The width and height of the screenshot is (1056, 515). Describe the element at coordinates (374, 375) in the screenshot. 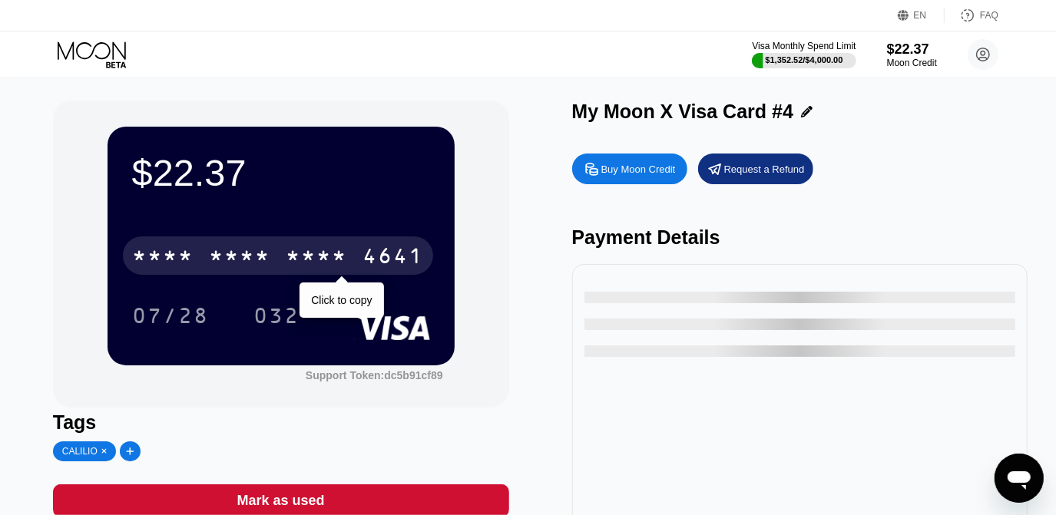

I see `div: Support Token:dc5b91cf89` at that location.